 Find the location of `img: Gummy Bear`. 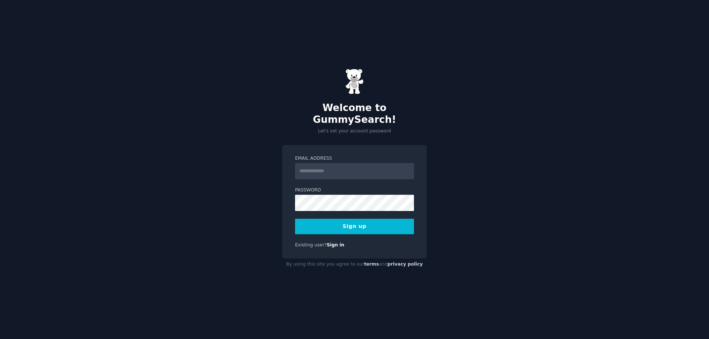

img: Gummy Bear is located at coordinates (355, 82).